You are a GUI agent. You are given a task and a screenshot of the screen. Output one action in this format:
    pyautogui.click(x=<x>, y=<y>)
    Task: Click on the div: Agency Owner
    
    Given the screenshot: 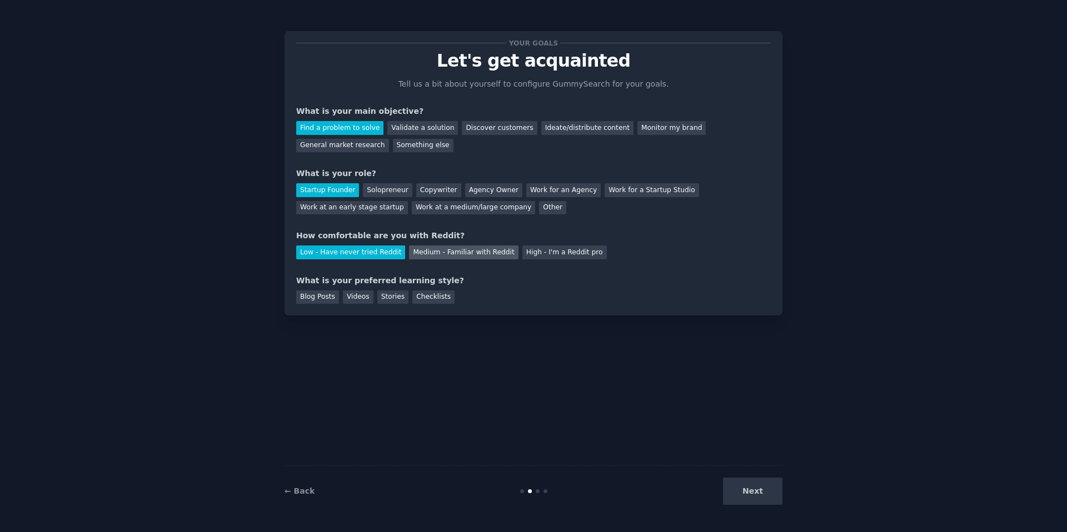 What is the action you would take?
    pyautogui.click(x=493, y=190)
    